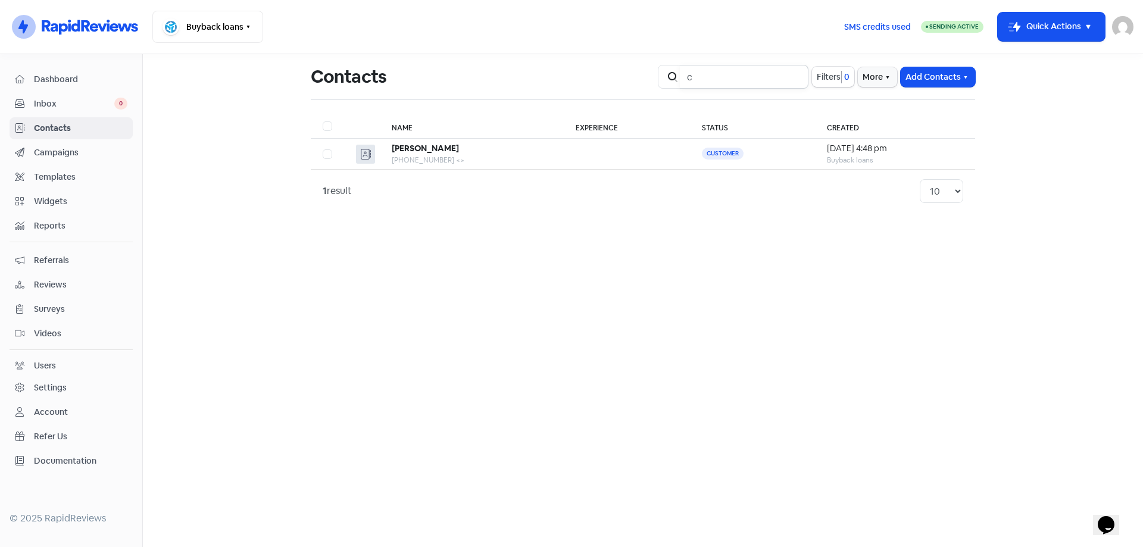 The width and height of the screenshot is (1143, 547). What do you see at coordinates (80, 309) in the screenshot?
I see `span: Surveys` at bounding box center [80, 309].